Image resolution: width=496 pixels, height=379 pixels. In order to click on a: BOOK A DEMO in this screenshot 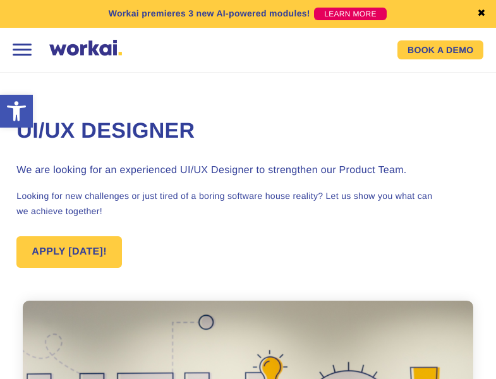, I will do `click(441, 50)`.